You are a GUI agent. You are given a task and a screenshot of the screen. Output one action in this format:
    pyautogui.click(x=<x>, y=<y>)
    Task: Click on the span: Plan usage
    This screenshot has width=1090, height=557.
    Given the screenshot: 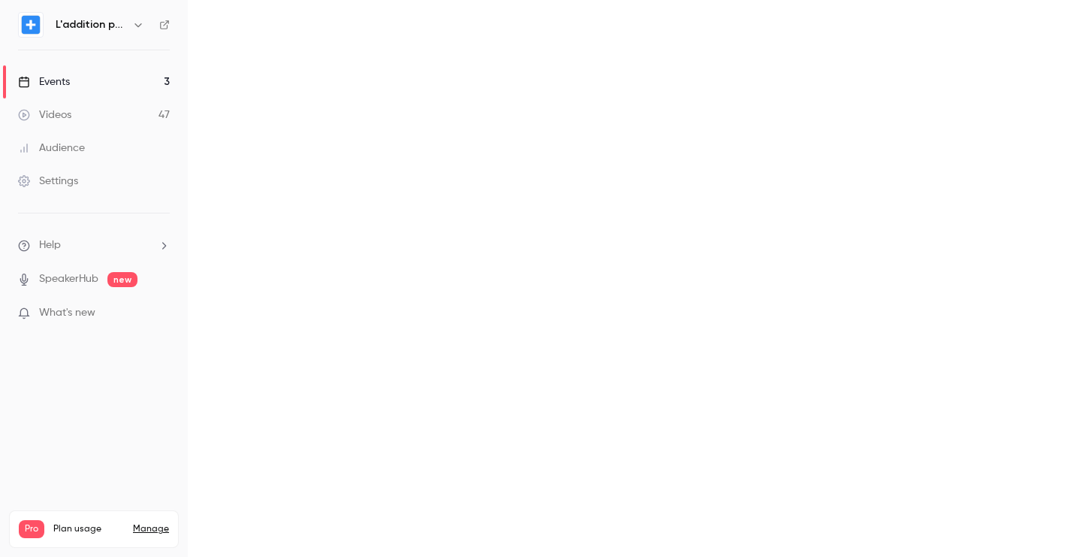 What is the action you would take?
    pyautogui.click(x=89, y=529)
    